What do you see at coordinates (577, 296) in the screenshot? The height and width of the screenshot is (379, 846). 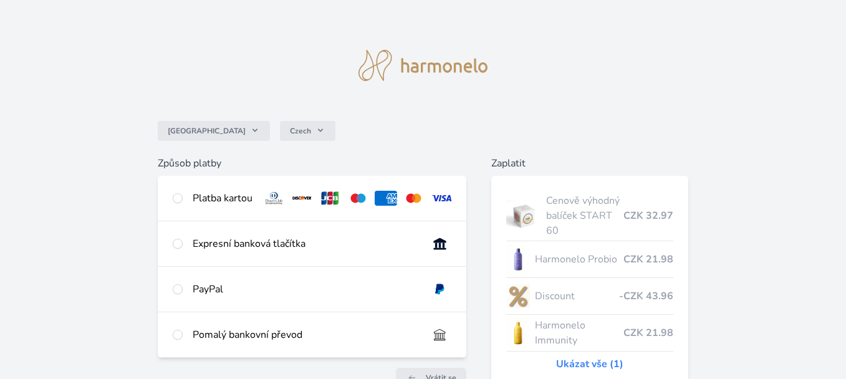 I see `span: Discount` at bounding box center [577, 296].